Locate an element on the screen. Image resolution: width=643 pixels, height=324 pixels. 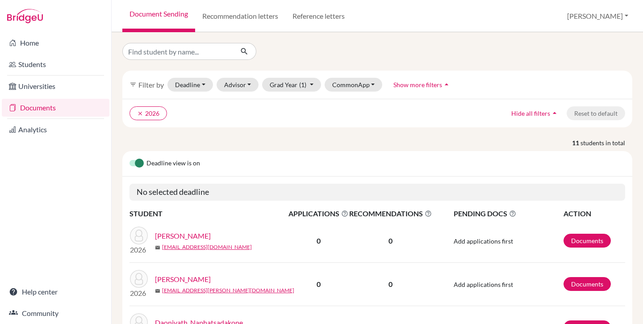
a: Universities is located at coordinates (55, 86).